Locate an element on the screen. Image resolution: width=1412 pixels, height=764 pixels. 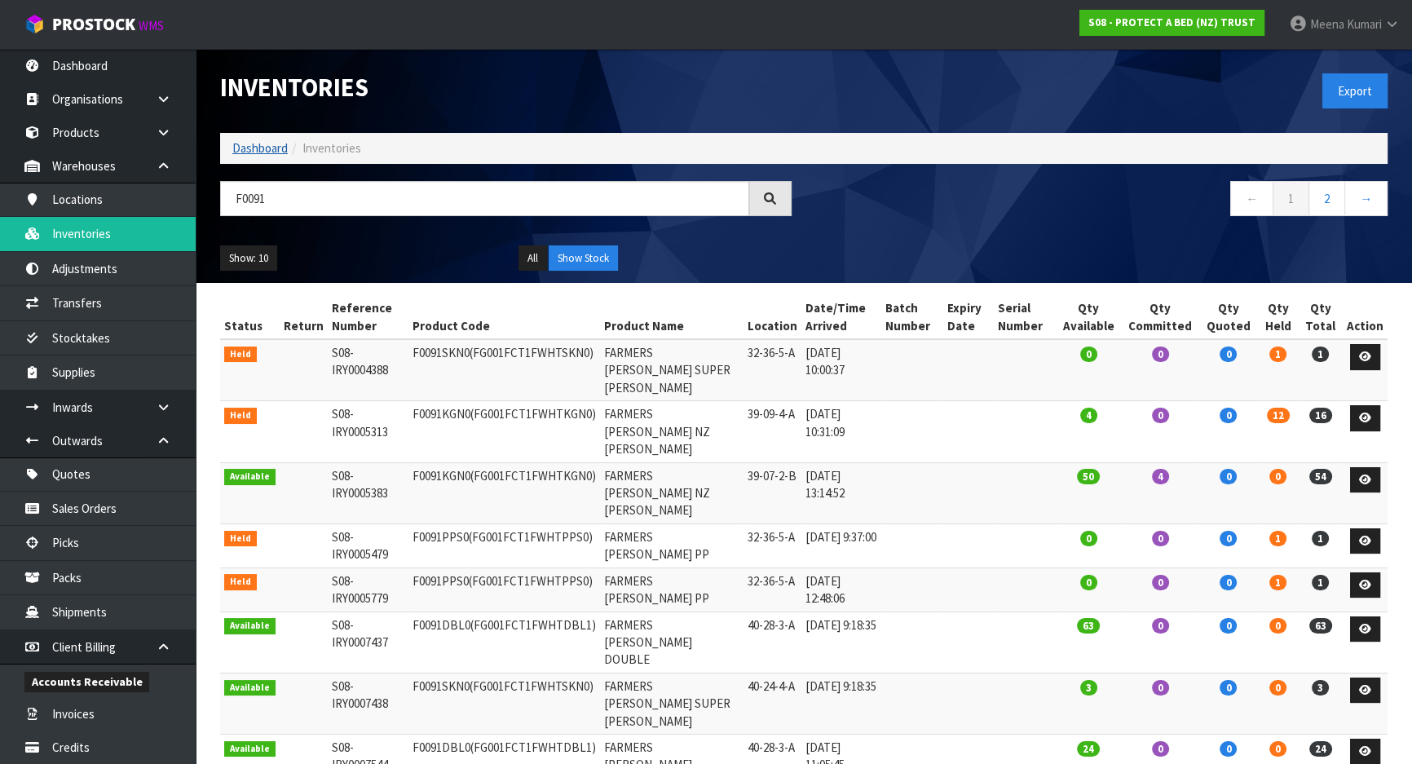
th: Qty Total is located at coordinates (1320, 317).